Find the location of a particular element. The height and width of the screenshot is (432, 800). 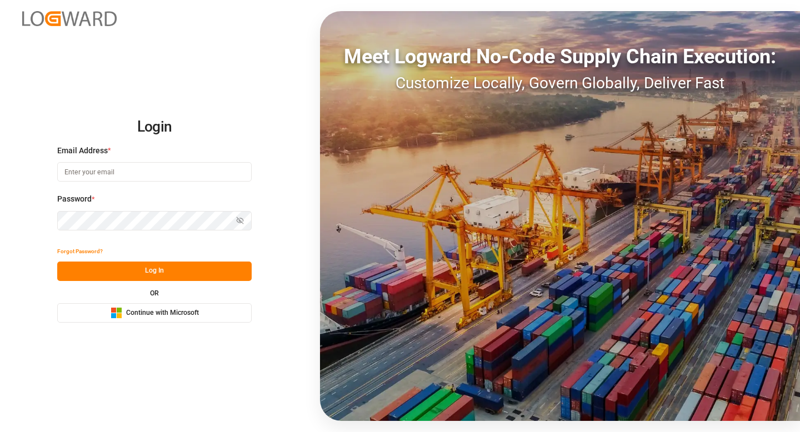

button: Forgot Password? is located at coordinates (80, 252).